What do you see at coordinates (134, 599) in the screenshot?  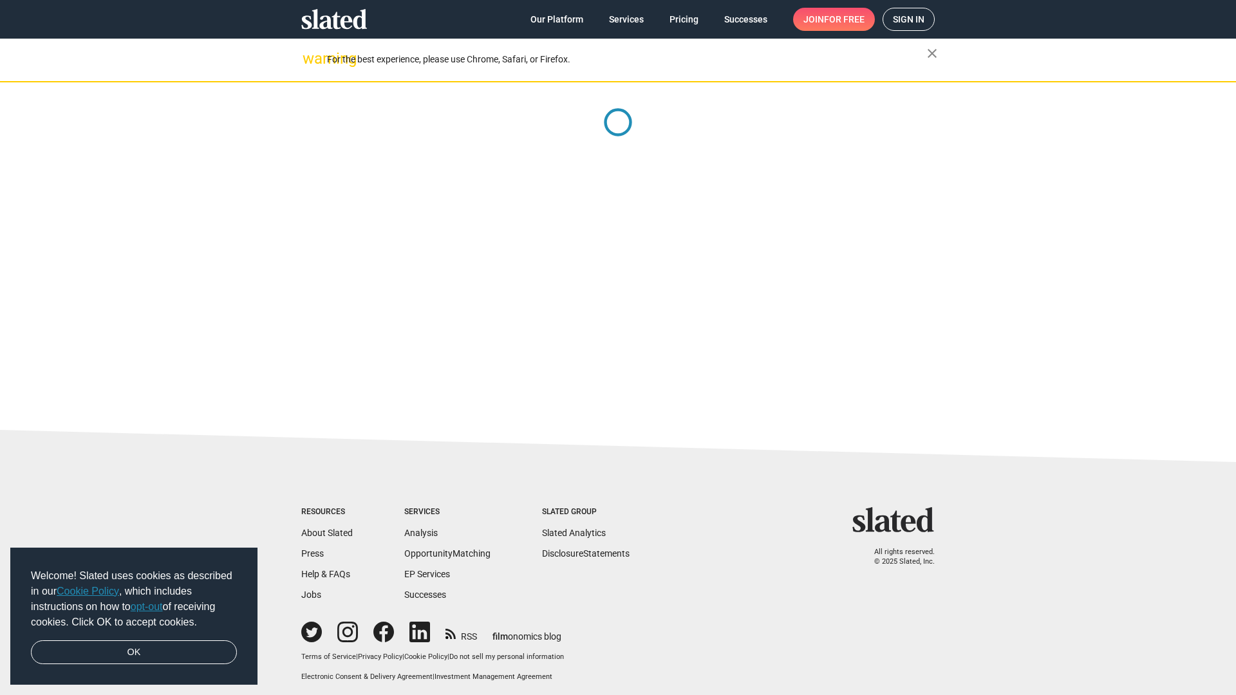 I see `span: Welcome! Slated uses cookies as described in our , which includes instructions on how to of recei...` at bounding box center [134, 599].